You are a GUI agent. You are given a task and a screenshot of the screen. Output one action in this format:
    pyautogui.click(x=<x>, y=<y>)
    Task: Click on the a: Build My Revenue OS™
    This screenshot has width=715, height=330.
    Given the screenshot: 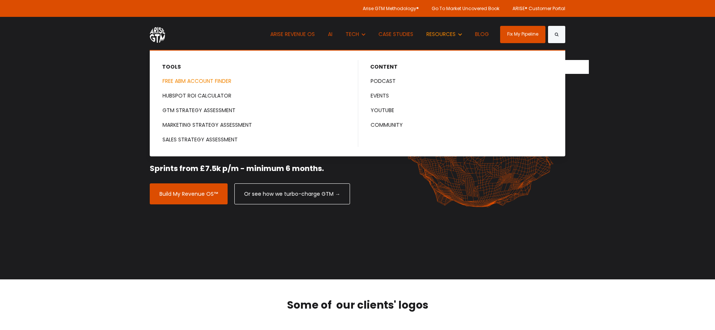 What is the action you would take?
    pyautogui.click(x=189, y=194)
    